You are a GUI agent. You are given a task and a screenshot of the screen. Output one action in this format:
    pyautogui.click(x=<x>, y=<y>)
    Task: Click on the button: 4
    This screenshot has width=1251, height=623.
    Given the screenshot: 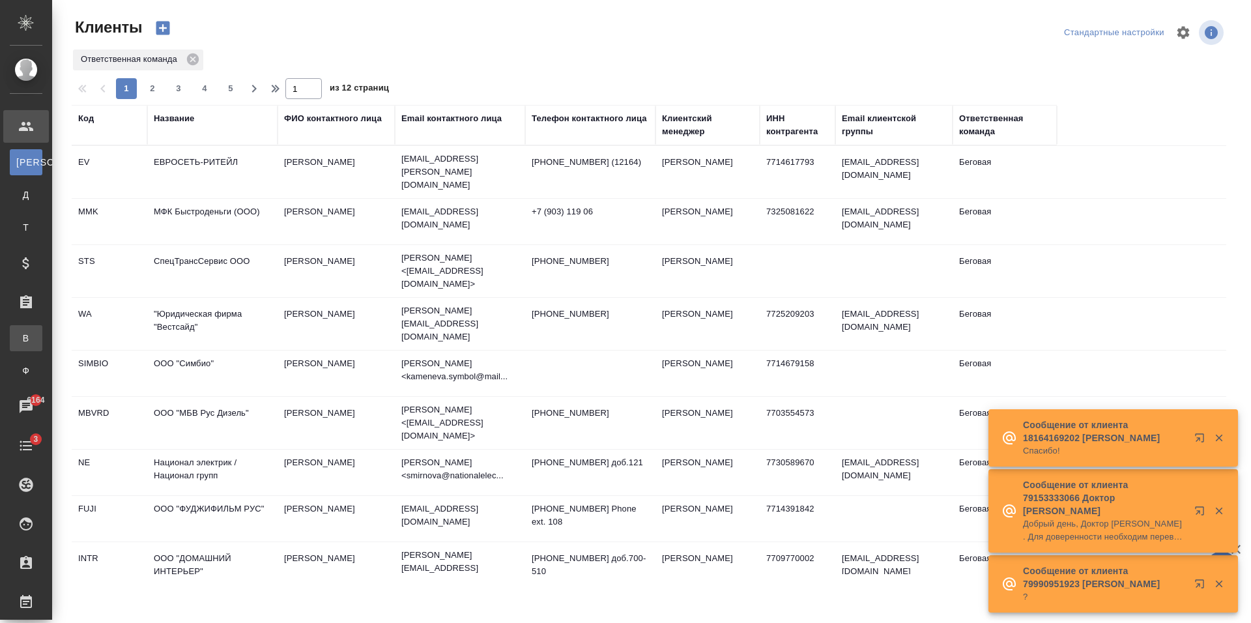 What is the action you would take?
    pyautogui.click(x=205, y=89)
    